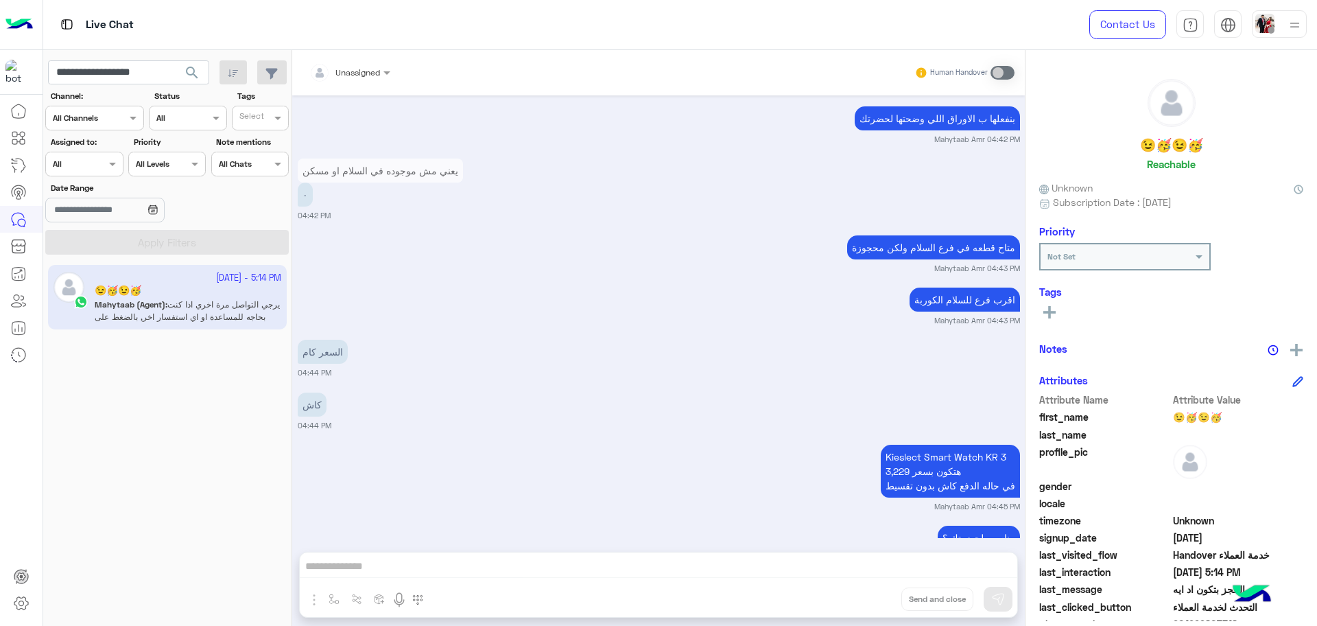  Describe the element at coordinates (169, 142) in the screenshot. I see `label: Priority` at that location.